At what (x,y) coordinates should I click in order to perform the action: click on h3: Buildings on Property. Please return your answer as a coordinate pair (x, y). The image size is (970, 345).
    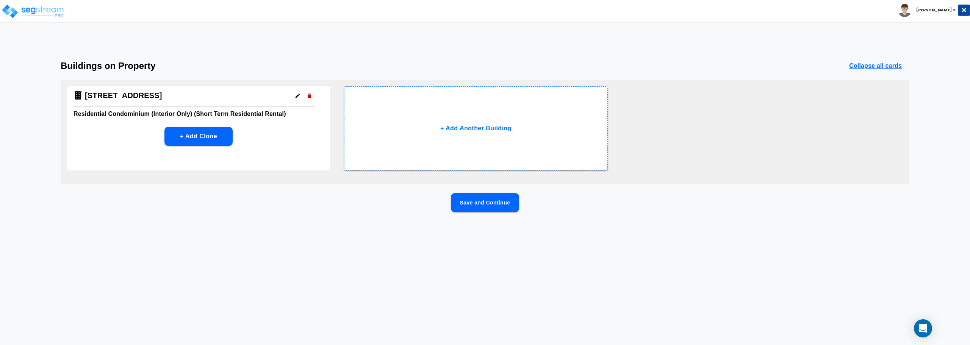
    Looking at the image, I should click on (108, 66).